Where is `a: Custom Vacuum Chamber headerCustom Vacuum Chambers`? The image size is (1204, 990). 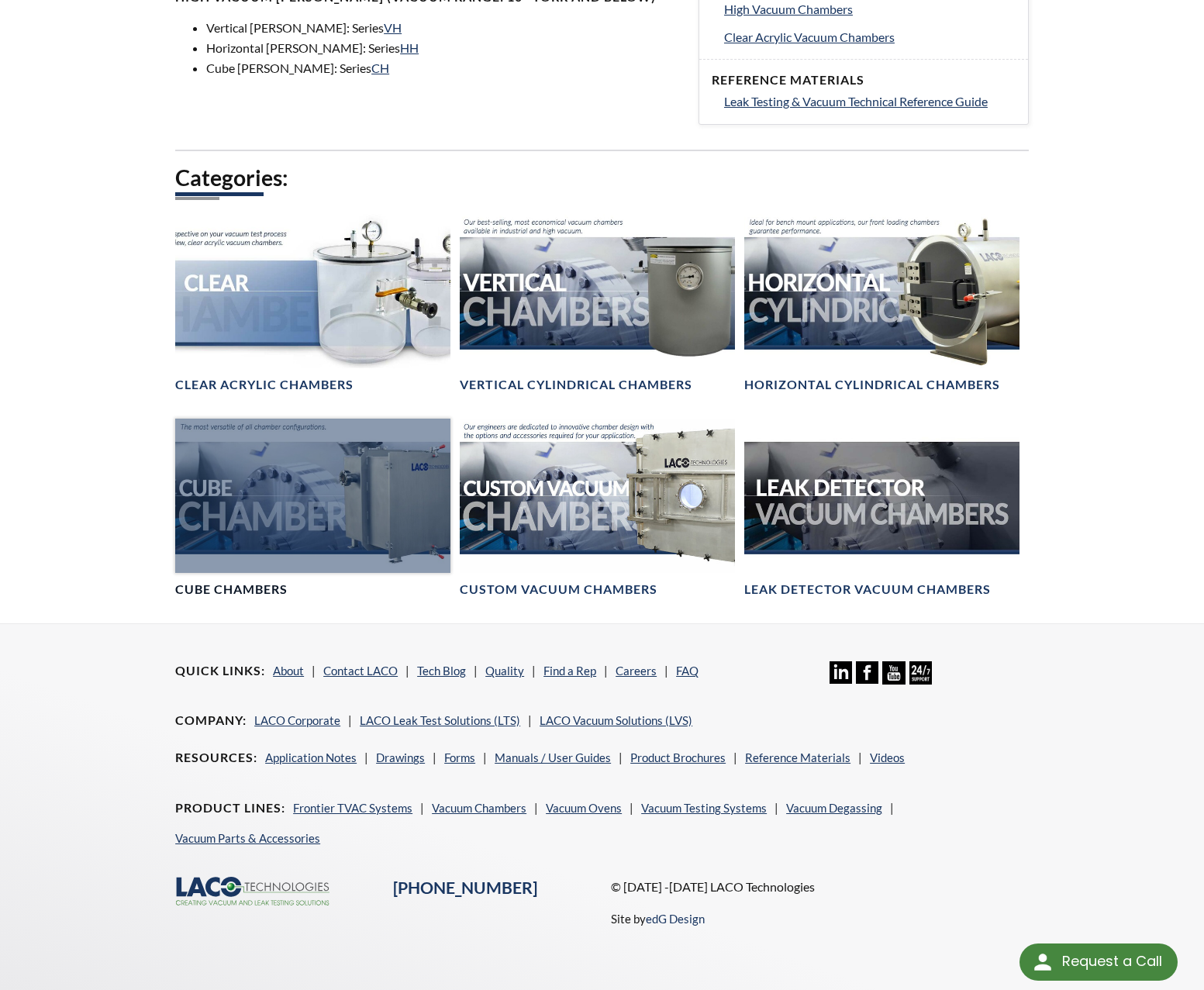
a: Custom Vacuum Chamber headerCustom Vacuum Chambers is located at coordinates (597, 509).